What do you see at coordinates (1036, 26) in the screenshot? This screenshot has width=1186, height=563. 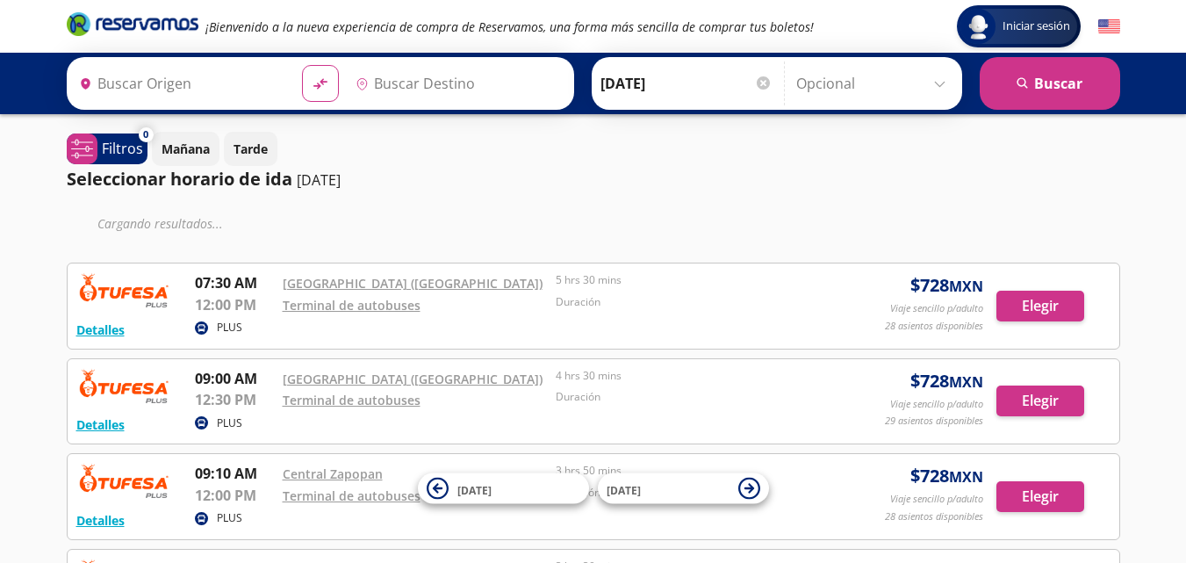 I see `span: Iniciar sesión` at bounding box center [1036, 26].